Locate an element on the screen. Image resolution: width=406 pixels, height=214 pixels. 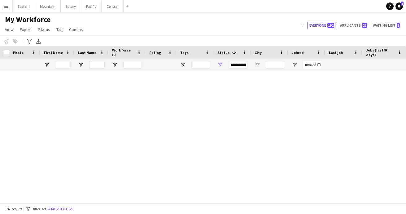
span: 1 filter set is located at coordinates (38, 208).